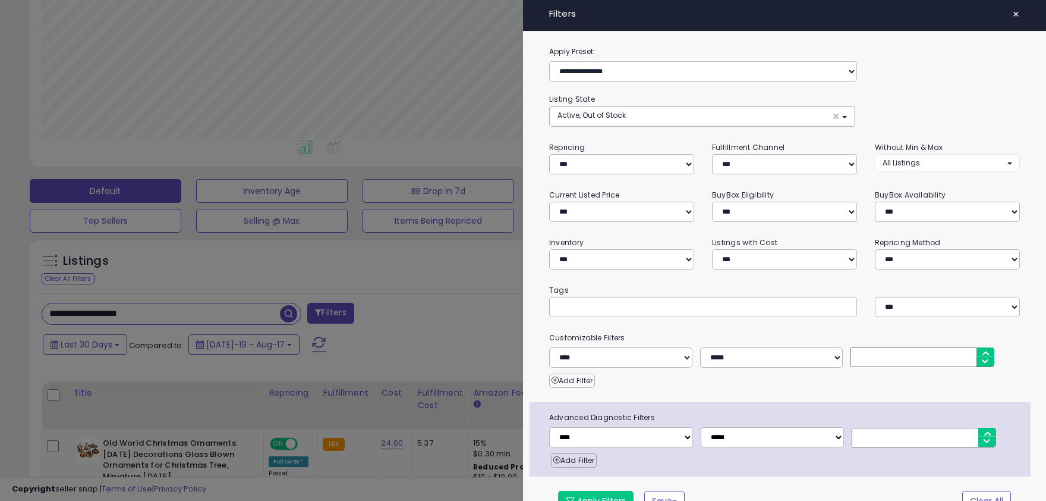 The width and height of the screenshot is (1046, 501). I want to click on small: Without Min & Max, so click(909, 147).